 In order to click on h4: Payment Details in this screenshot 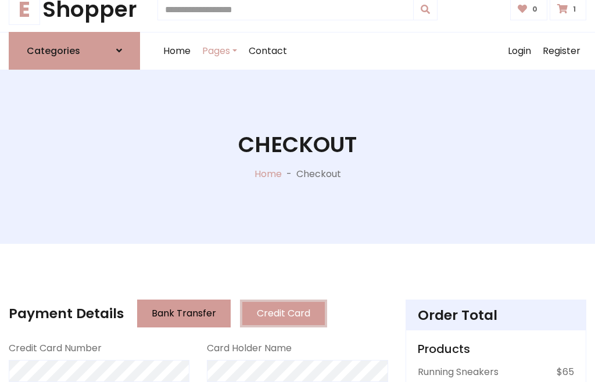, I will do `click(66, 314)`.